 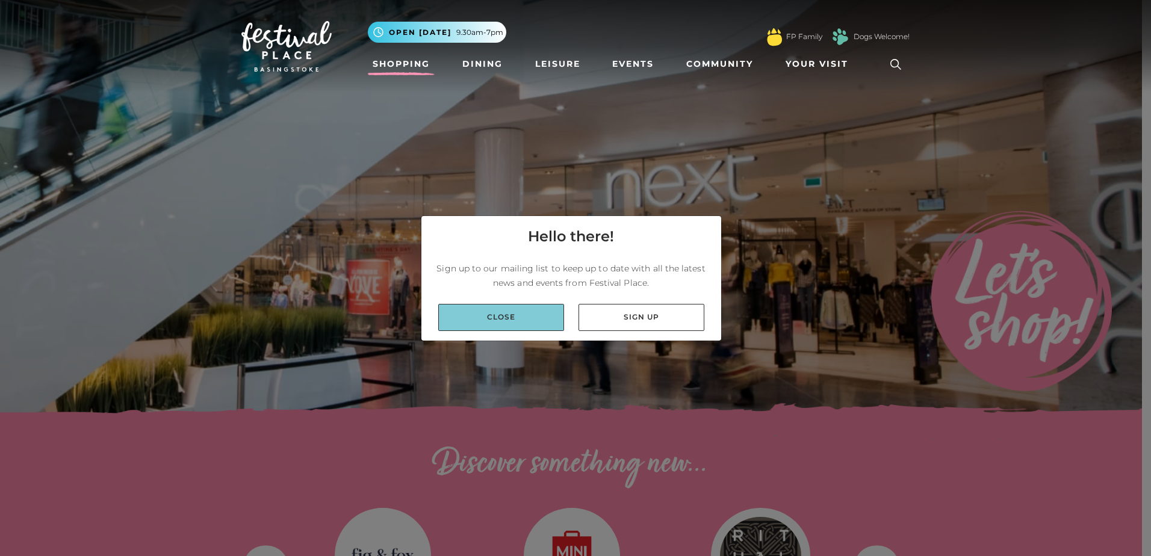 What do you see at coordinates (817, 64) in the screenshot?
I see `span: Your Visit` at bounding box center [817, 64].